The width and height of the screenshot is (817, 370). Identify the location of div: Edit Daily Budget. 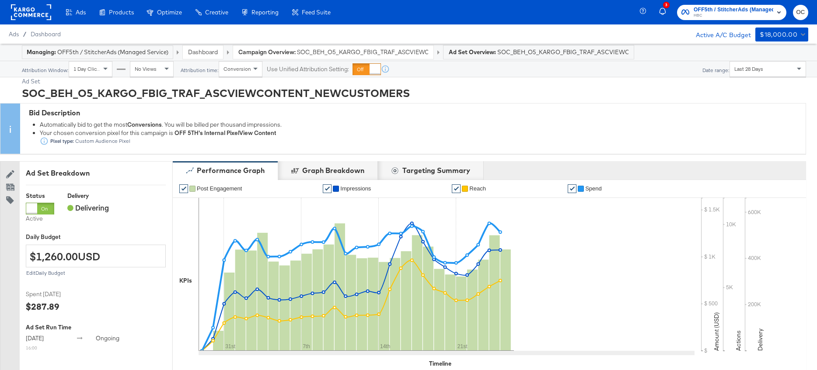
(96, 273).